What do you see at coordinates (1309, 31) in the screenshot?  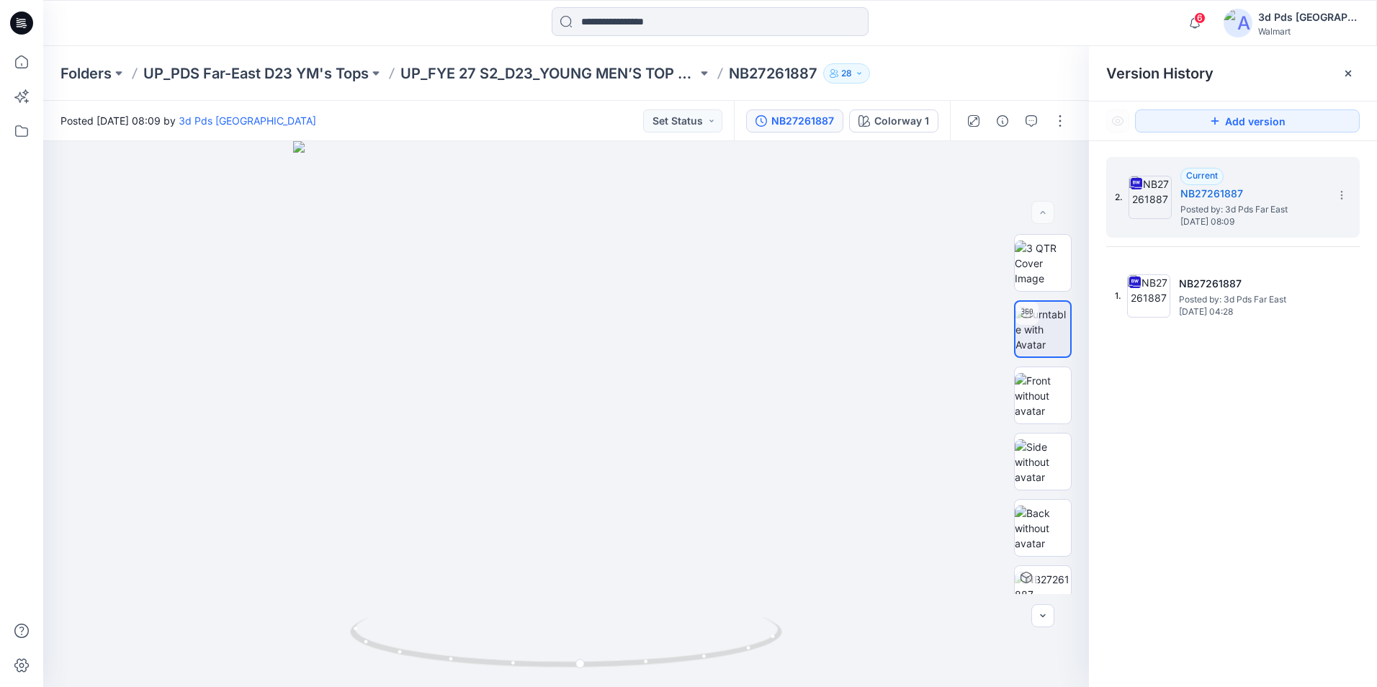 I see `div: Walmart` at bounding box center [1309, 31].